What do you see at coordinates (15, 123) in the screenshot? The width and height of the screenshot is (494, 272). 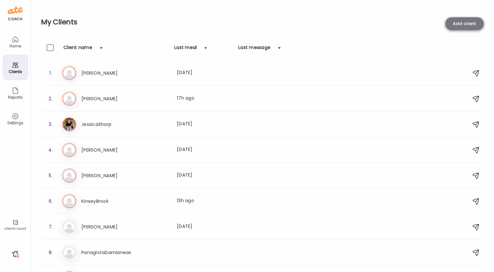 I see `div: Settings` at bounding box center [15, 123].